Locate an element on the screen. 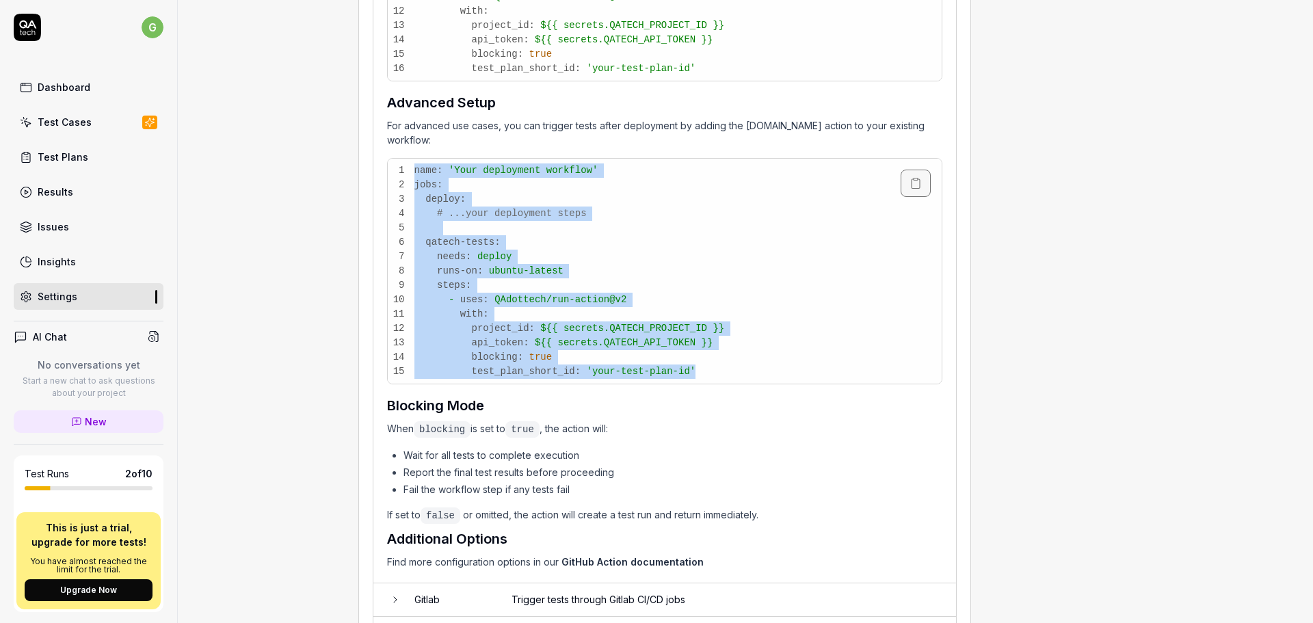 This screenshot has width=1313, height=623. td: Trigger tests through Gitlab CI/CD jobs is located at coordinates (727, 600).